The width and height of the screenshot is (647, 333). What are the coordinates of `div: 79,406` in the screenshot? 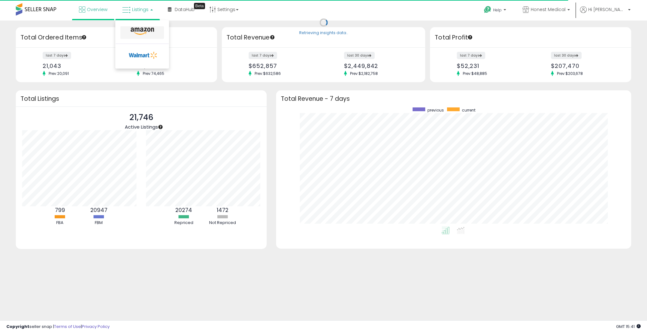 It's located at (171, 66).